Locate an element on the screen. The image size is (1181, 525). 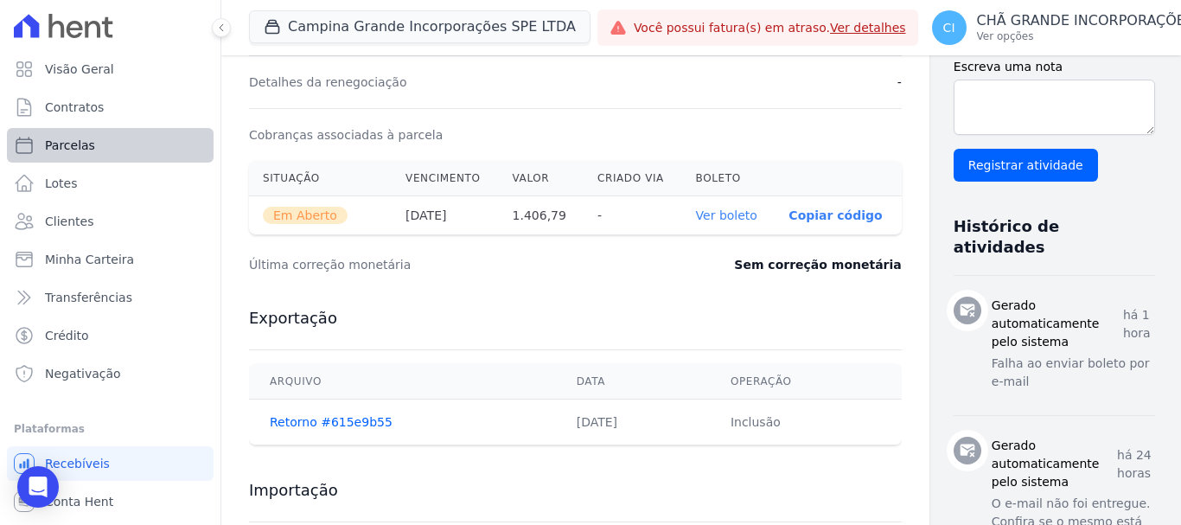
a: Recebíveis is located at coordinates (110, 464).